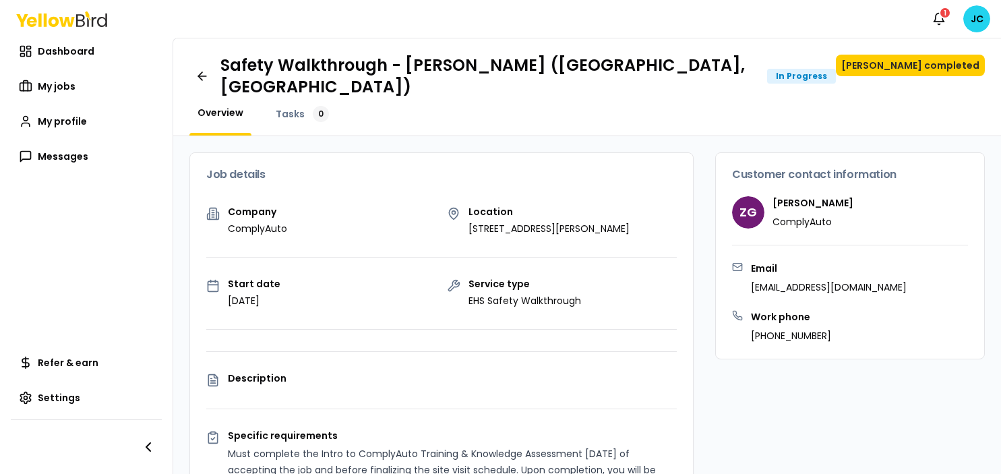 This screenshot has height=474, width=1001. What do you see at coordinates (86, 86) in the screenshot?
I see `a: My jobs` at bounding box center [86, 86].